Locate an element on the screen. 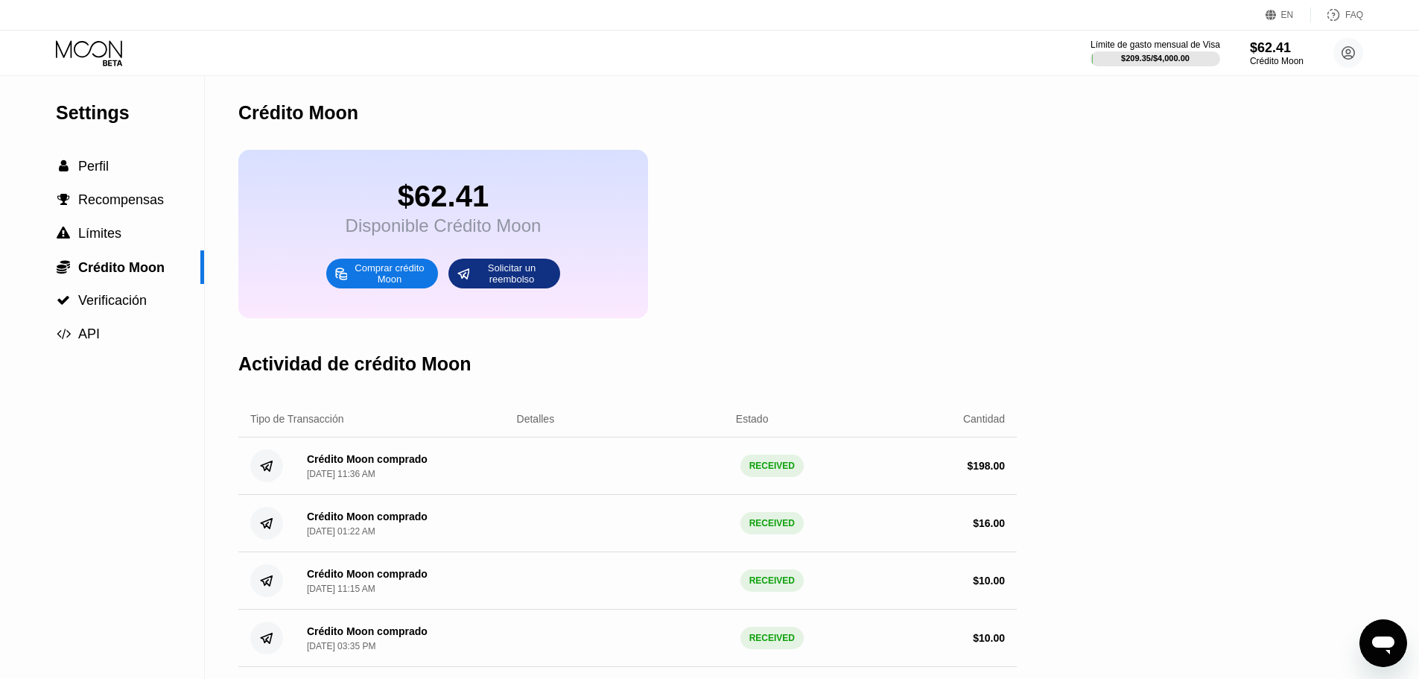 The height and width of the screenshot is (679, 1419). div: Settings is located at coordinates (130, 112).